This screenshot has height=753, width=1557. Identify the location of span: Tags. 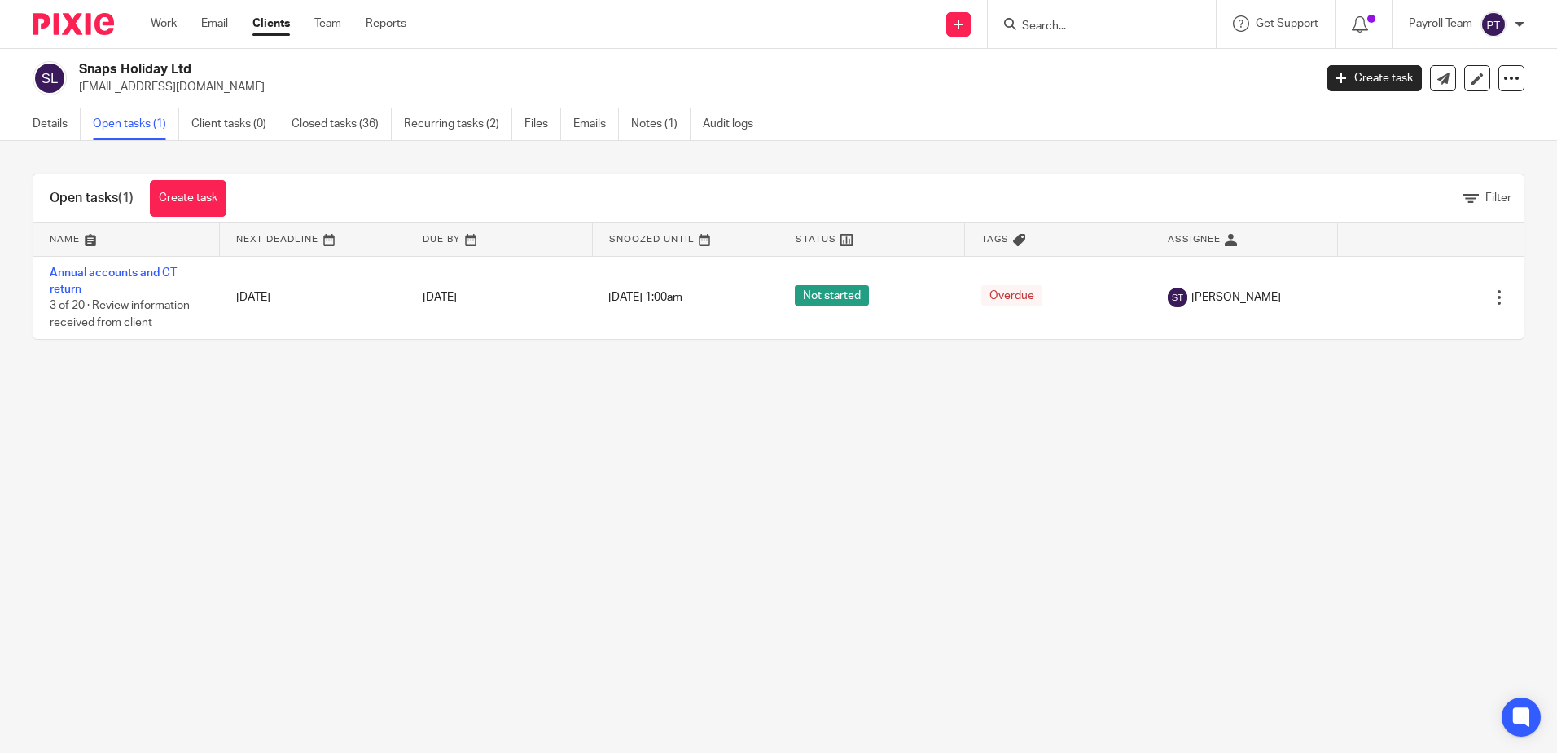
(995, 239).